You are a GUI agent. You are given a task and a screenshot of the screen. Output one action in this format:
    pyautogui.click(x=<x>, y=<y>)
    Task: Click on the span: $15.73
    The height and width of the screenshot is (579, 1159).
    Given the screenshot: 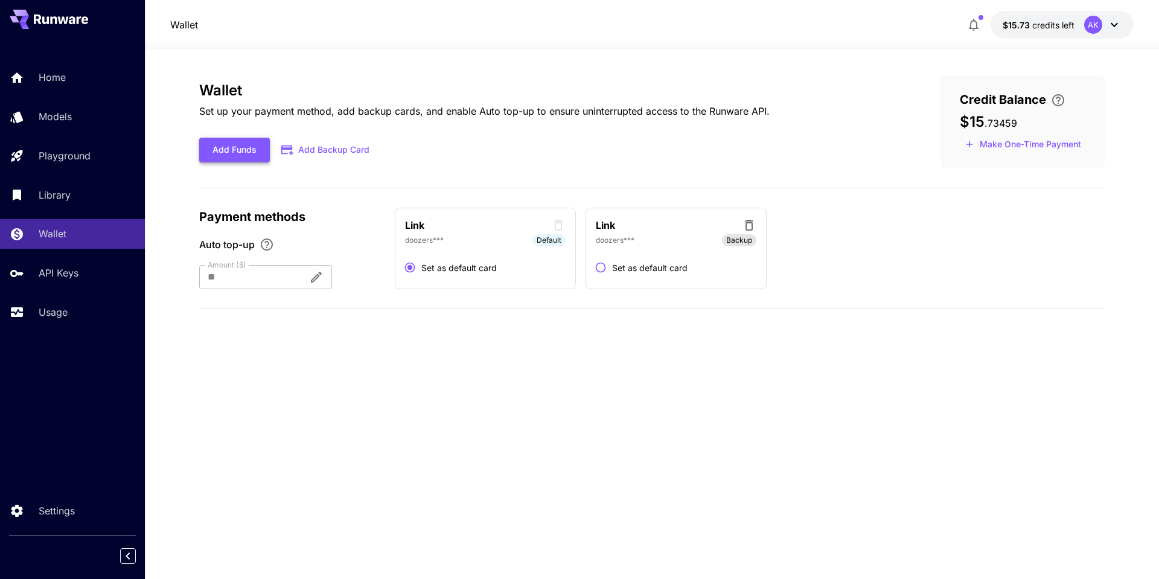 What is the action you would take?
    pyautogui.click(x=1017, y=25)
    